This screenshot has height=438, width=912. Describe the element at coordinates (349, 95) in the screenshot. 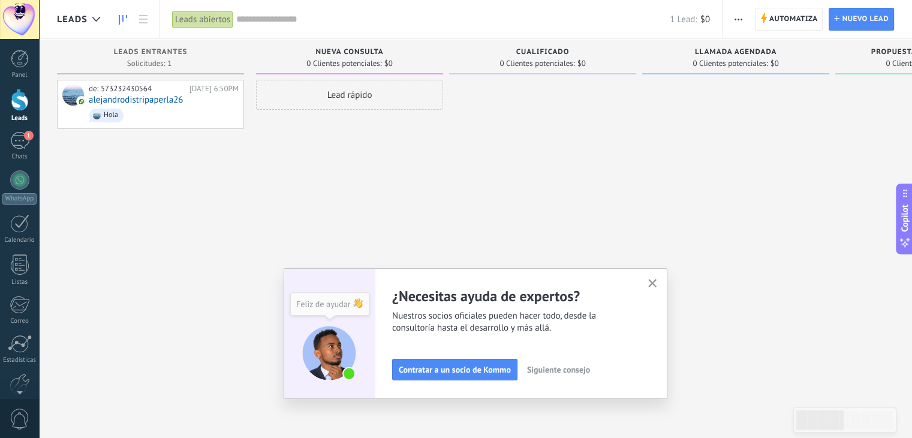

I see `div: Lead rápido` at that location.